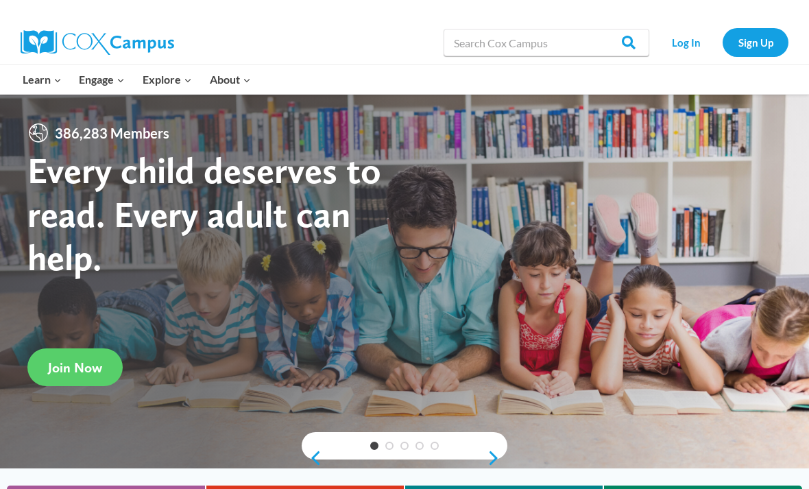  Describe the element at coordinates (404, 458) in the screenshot. I see `div: content slider buttons` at that location.